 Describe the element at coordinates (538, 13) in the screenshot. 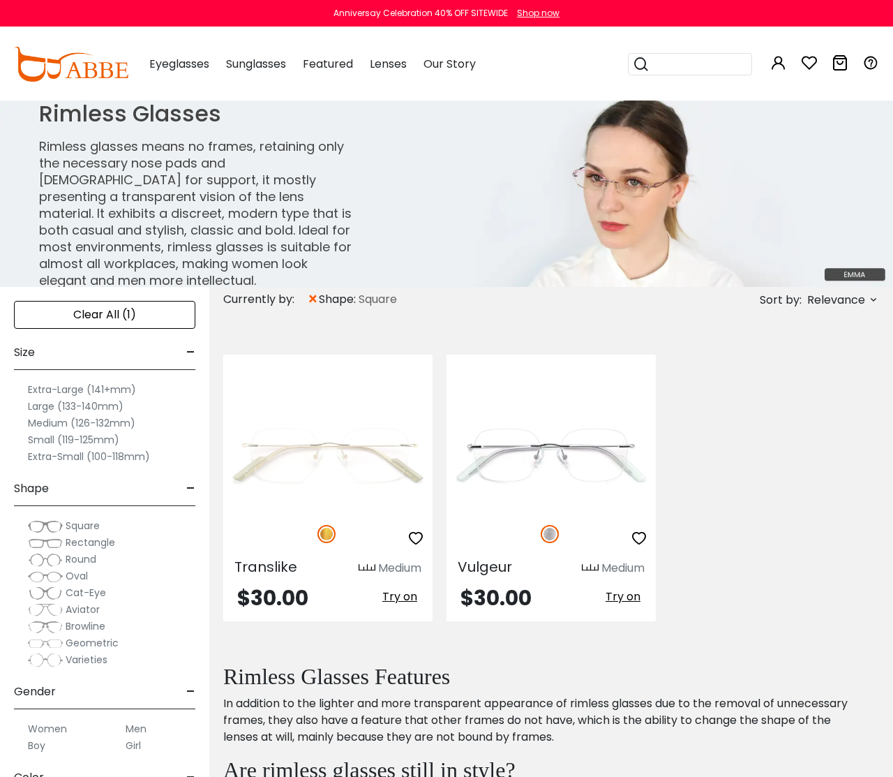

I see `div: Shop now` at that location.